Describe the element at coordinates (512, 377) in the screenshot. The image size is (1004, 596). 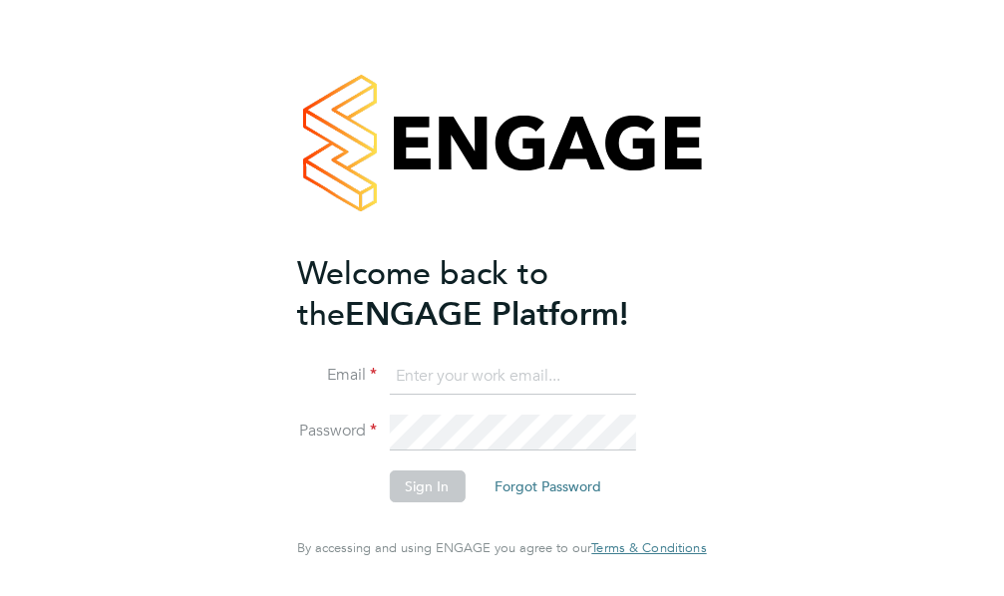
I see `input: Enter your work email...` at that location.